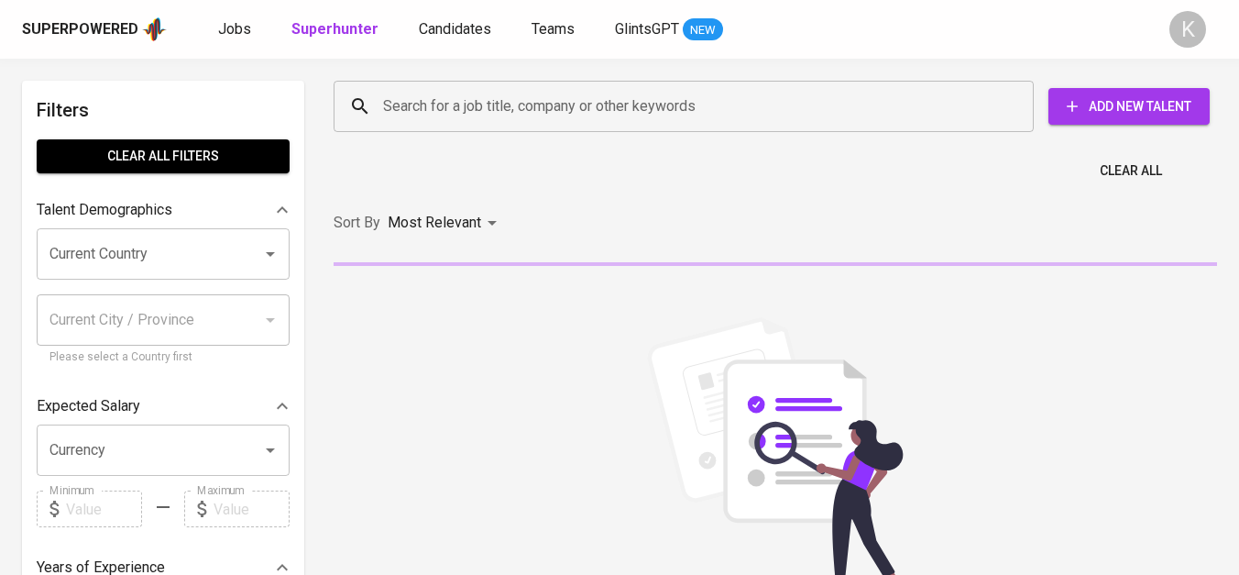 The width and height of the screenshot is (1239, 575). What do you see at coordinates (163, 110) in the screenshot?
I see `h6: Filters` at bounding box center [163, 110].